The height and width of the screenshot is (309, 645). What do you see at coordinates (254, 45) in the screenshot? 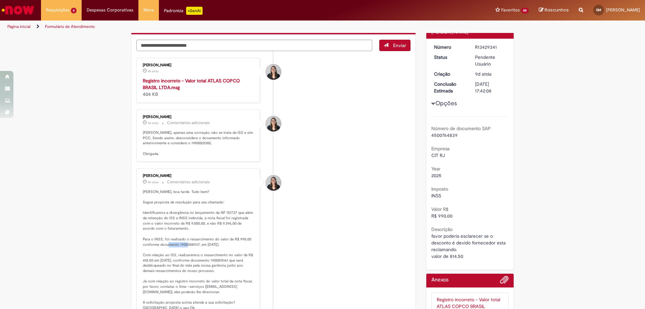
I see `textarea: Digite sua mensagem aqui...` at bounding box center [254, 45].